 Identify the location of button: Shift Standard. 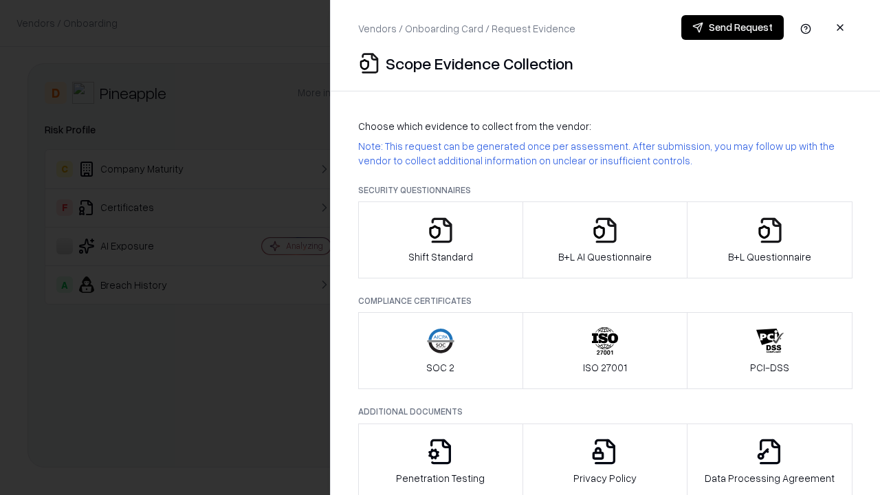
(441, 240).